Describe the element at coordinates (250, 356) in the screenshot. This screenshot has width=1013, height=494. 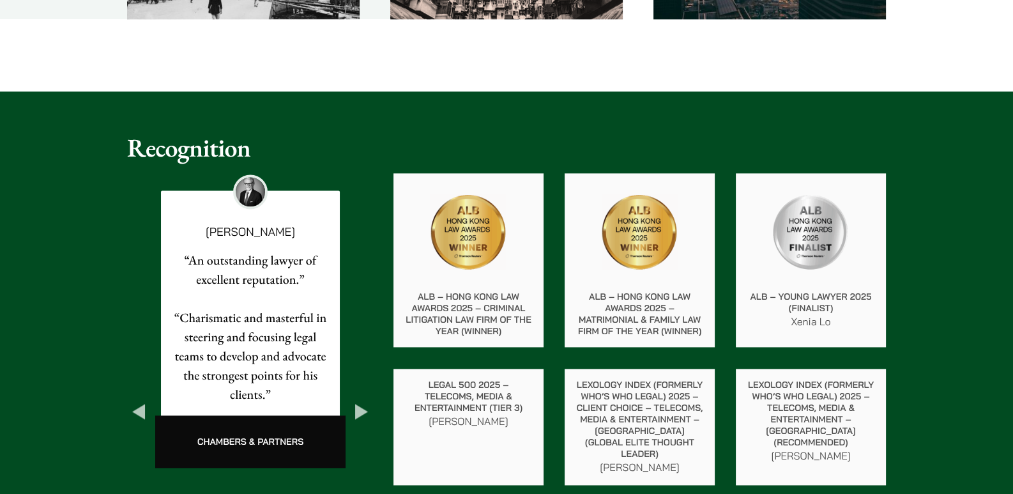
I see `p: “Charismatic and masterful in steering and focusing legal teams to develop and advocate the stron...` at that location.